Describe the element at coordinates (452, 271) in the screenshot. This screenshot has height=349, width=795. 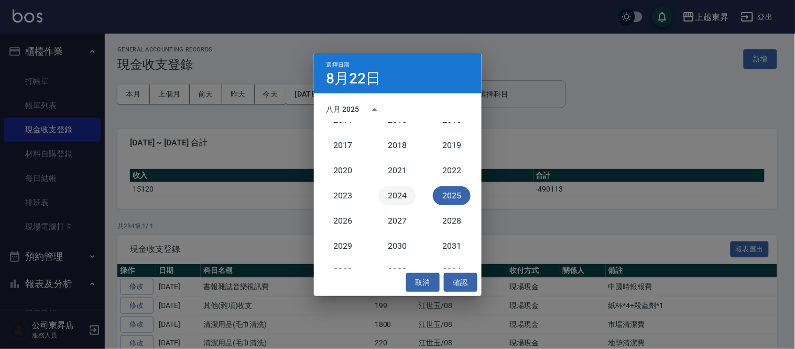
I see `button: 2034` at that location.